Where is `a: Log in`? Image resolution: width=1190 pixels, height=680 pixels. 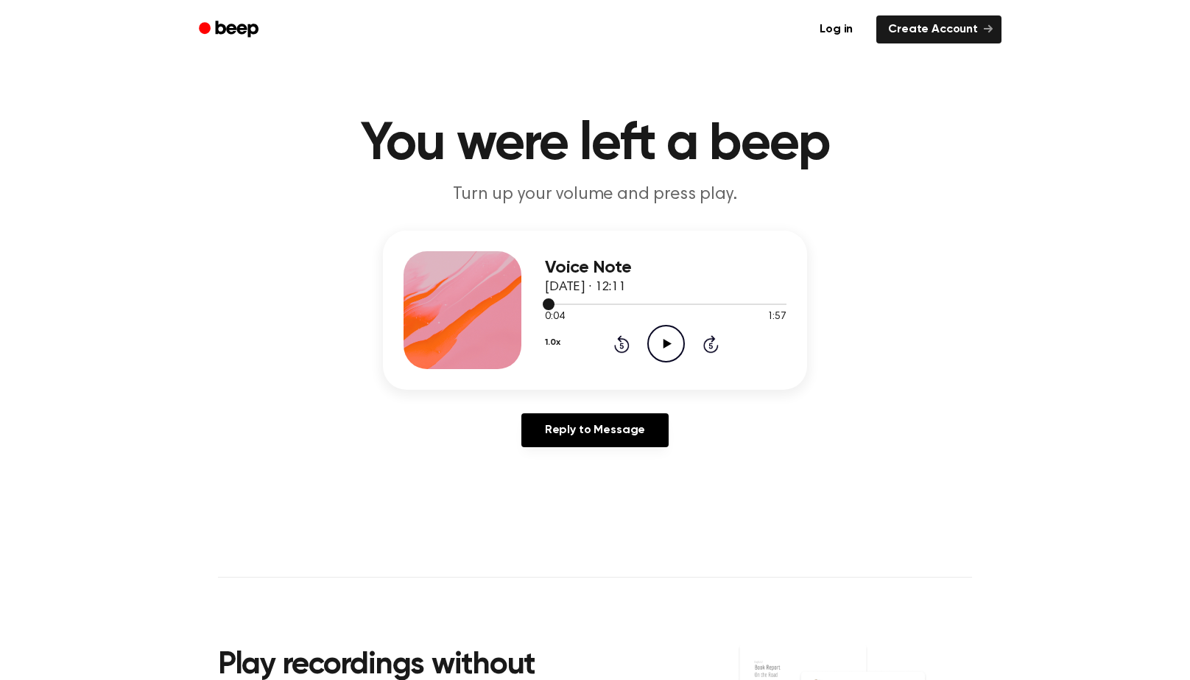
a: Log in is located at coordinates (836, 29).